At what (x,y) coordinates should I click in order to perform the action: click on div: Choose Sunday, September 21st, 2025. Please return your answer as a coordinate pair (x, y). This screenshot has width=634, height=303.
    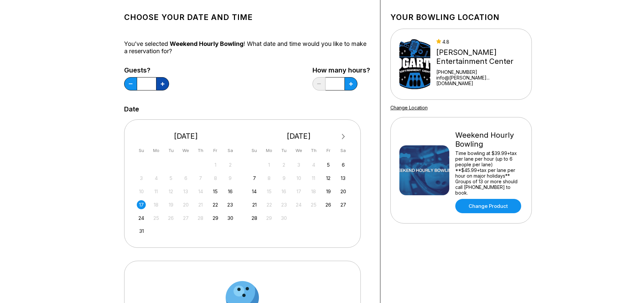
    Looking at the image, I should click on (254, 205).